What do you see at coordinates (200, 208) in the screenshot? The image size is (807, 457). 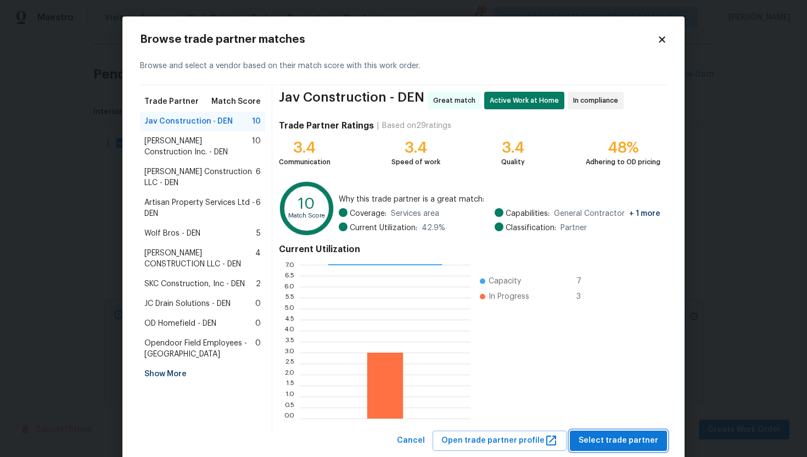 I see `span: Artisan Property Services Ltd - DEN` at bounding box center [200, 208].